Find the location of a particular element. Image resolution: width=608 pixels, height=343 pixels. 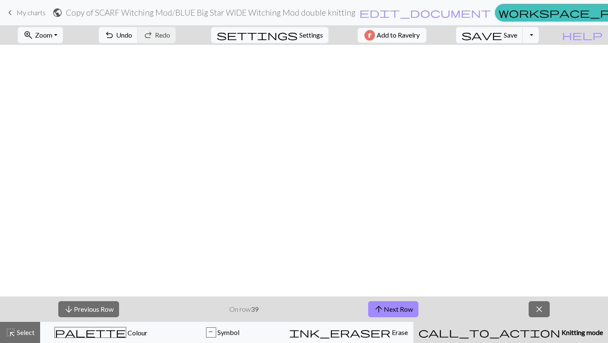

button: Save is located at coordinates (490, 35).